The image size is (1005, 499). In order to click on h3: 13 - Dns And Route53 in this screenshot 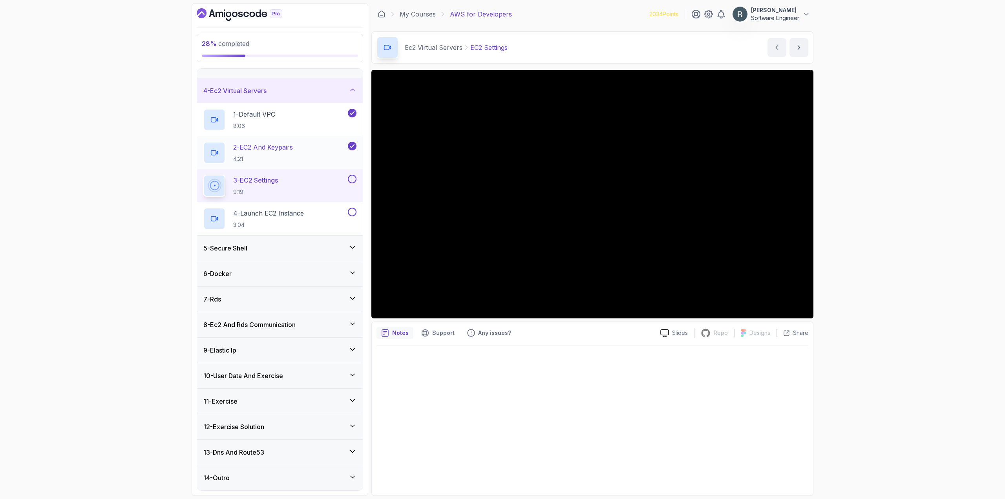, I will do `click(233, 452)`.